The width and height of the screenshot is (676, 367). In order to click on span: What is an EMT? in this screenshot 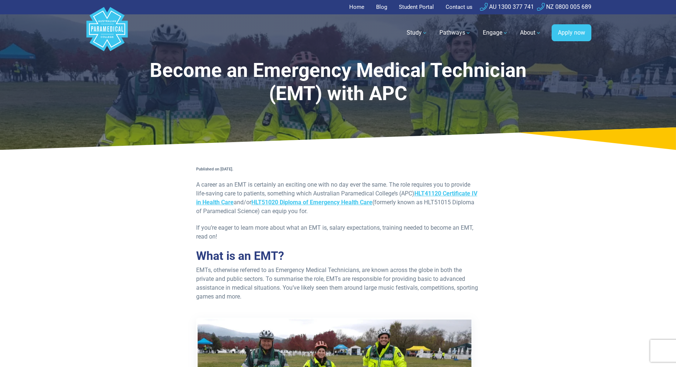, I will do `click(240, 256)`.